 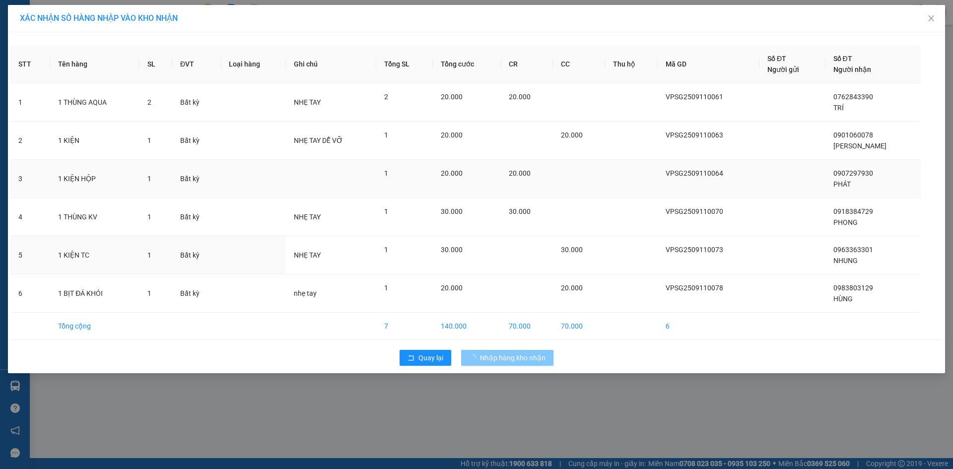 I want to click on th: SL, so click(x=156, y=64).